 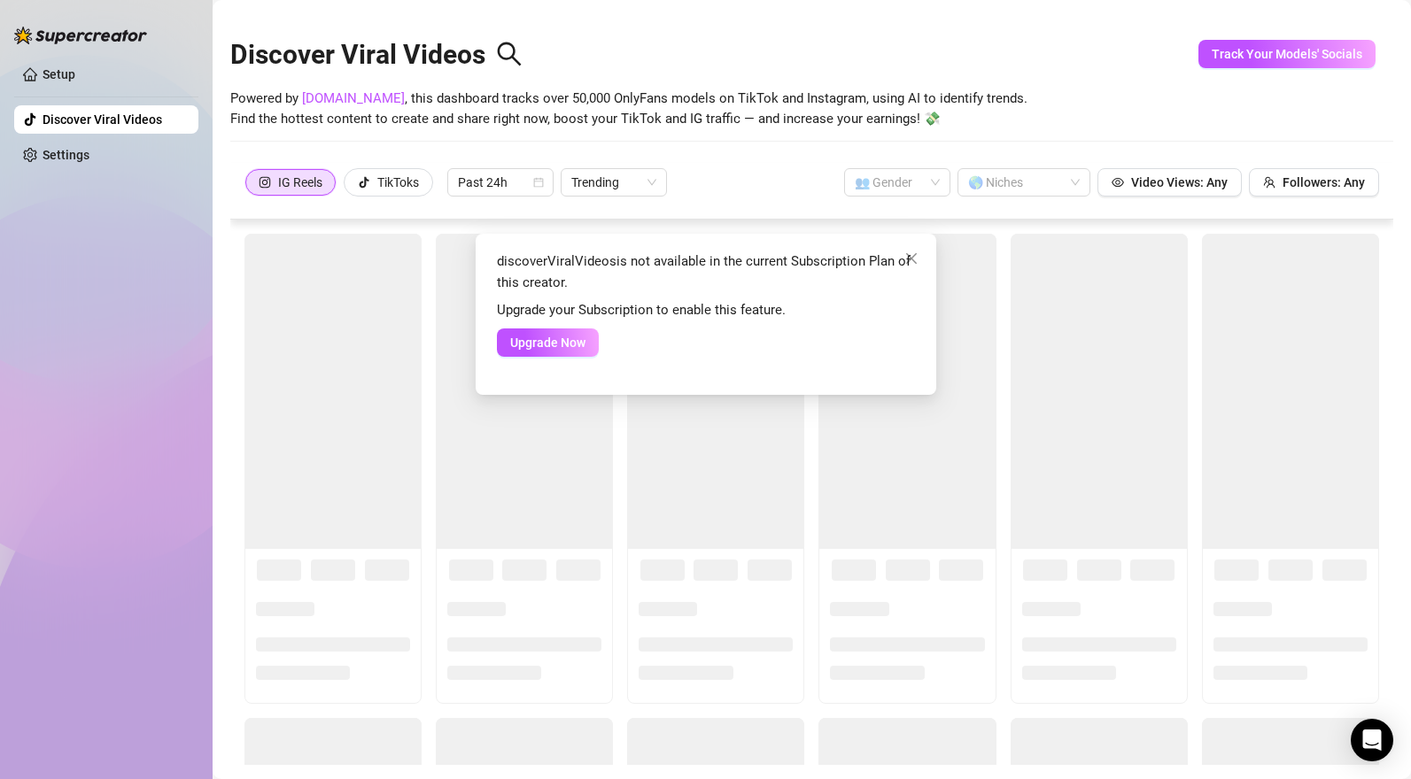 I want to click on button: Close, so click(x=911, y=259).